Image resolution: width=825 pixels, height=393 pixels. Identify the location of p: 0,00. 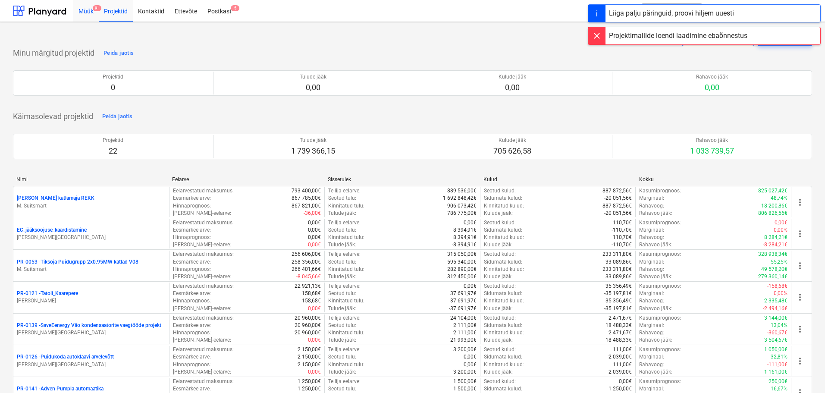
(712, 88).